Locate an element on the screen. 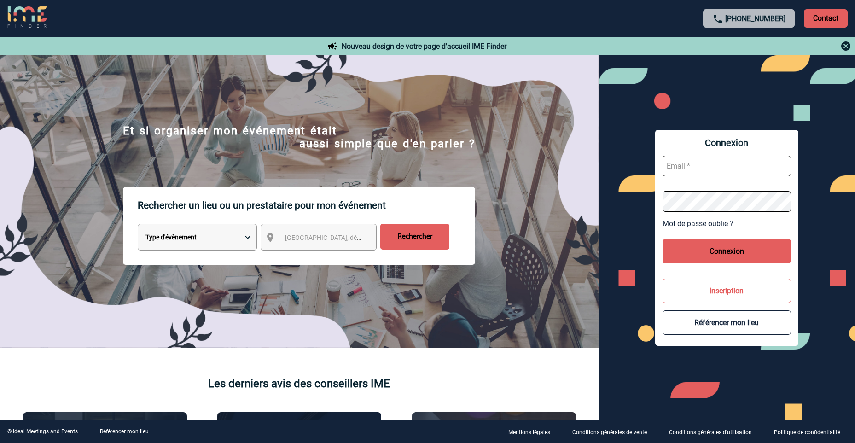 The image size is (855, 443). p: Mentions légales is located at coordinates (529, 432).